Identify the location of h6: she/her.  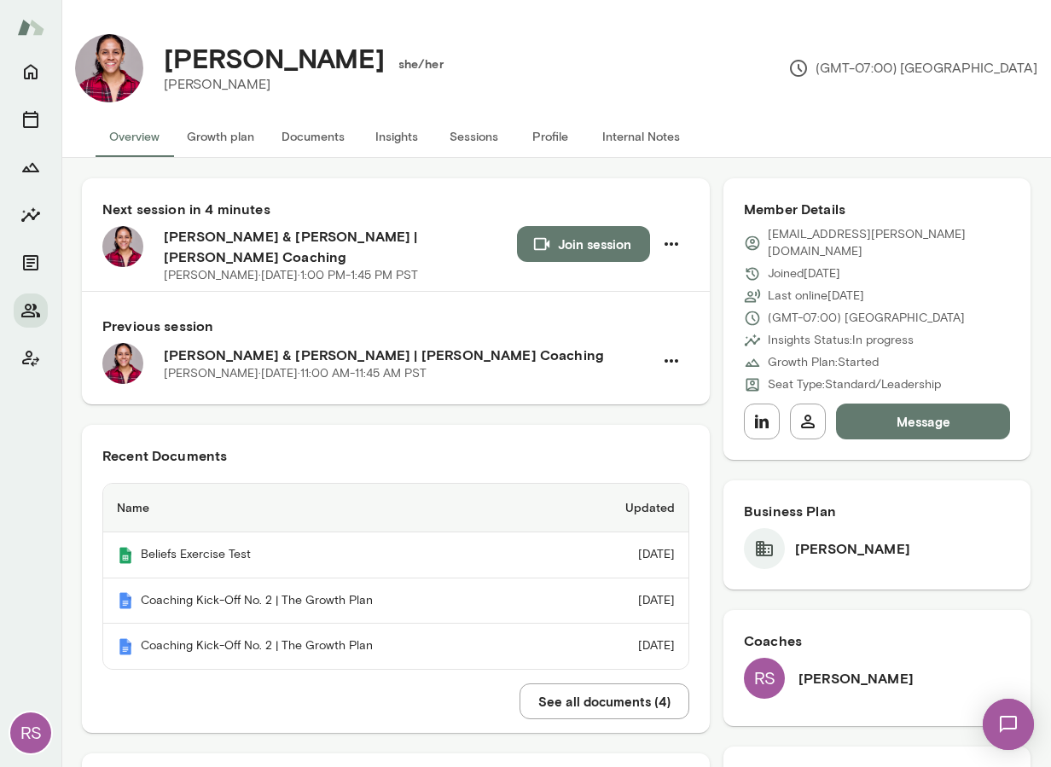
(421, 64).